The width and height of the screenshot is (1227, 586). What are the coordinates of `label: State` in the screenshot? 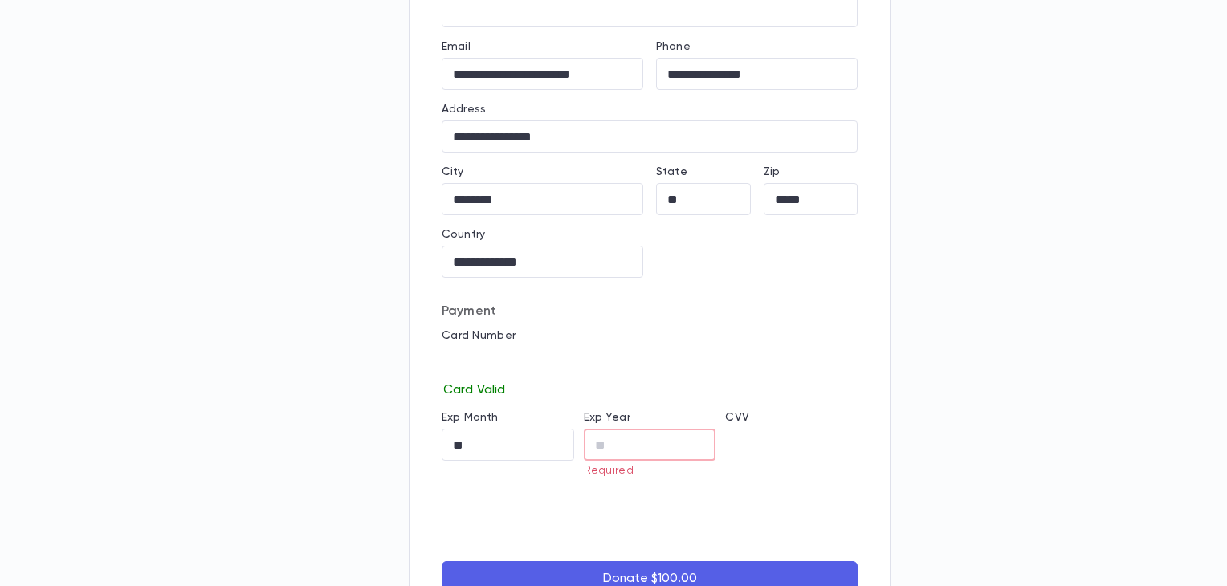 It's located at (671, 172).